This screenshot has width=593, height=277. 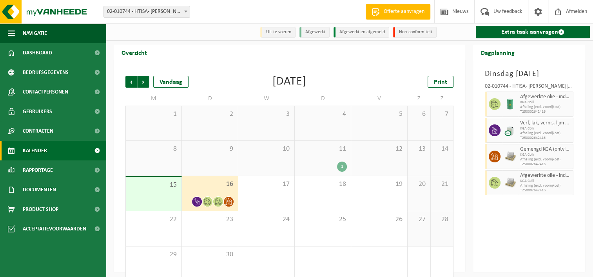 I want to click on a: Print, so click(x=440, y=82).